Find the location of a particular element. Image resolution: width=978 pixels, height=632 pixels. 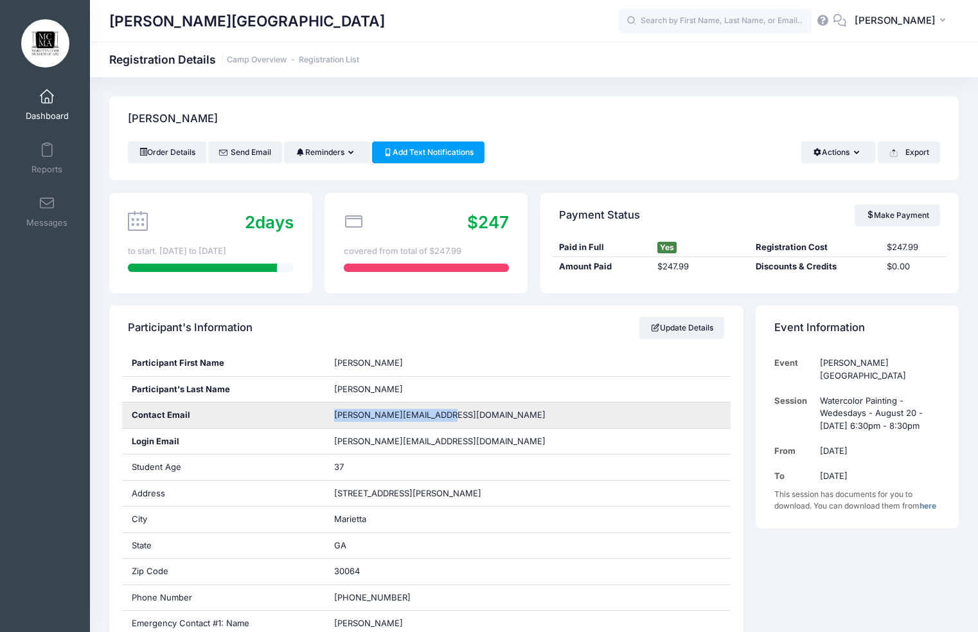

td: From is located at coordinates (794, 451).